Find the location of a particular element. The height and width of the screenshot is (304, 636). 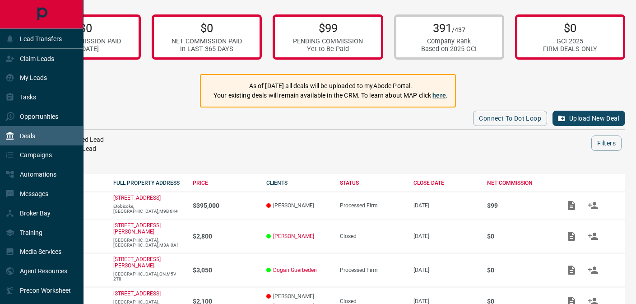

p: $3,050 is located at coordinates (225, 270).